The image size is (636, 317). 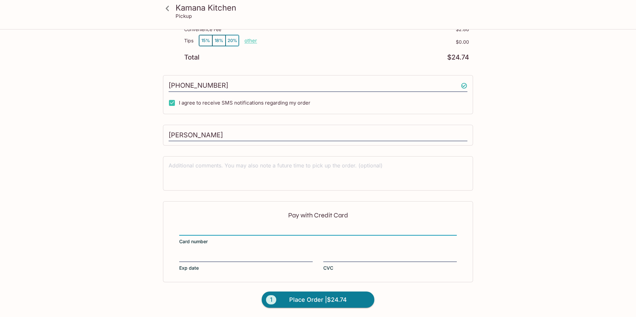 I want to click on button: 15%, so click(x=206, y=40).